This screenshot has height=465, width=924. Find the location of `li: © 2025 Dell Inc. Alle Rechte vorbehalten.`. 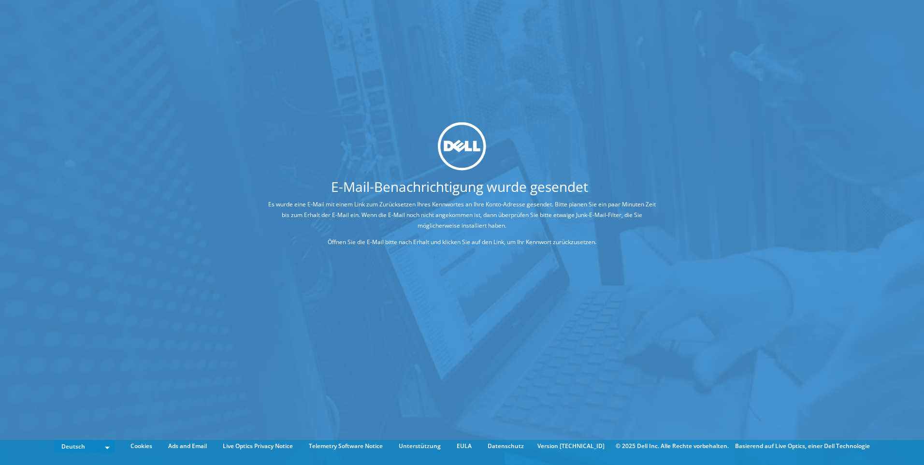

li: © 2025 Dell Inc. Alle Rechte vorbehalten. is located at coordinates (672, 446).